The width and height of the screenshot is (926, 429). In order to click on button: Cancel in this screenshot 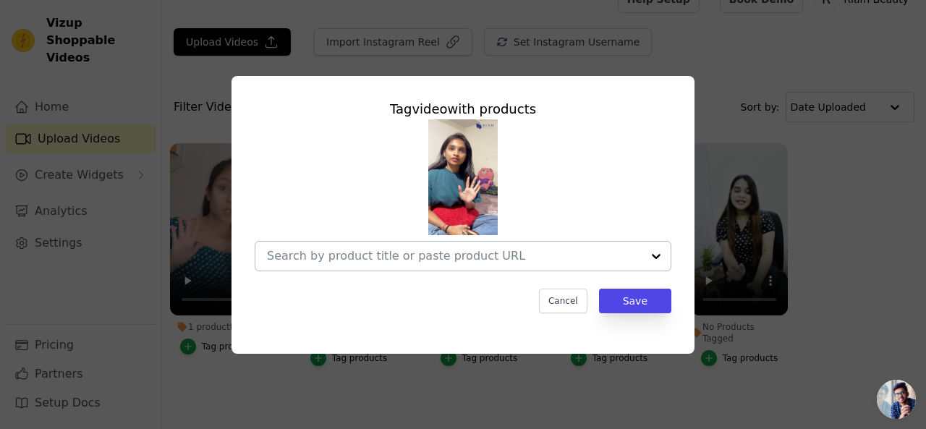, I will do `click(563, 301)`.